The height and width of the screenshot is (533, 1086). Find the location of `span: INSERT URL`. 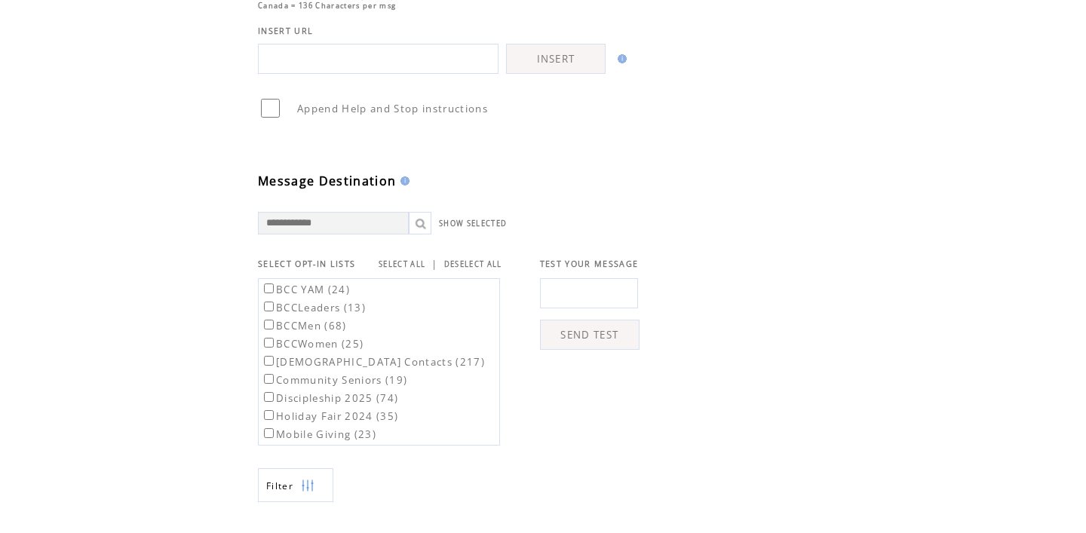

span: INSERT URL is located at coordinates (285, 31).